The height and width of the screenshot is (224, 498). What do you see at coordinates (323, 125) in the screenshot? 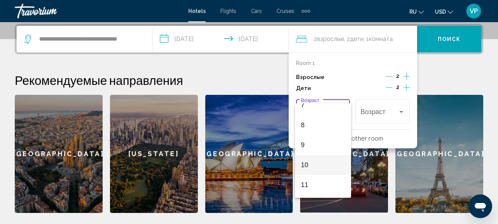
I see `mat-option: 8 years old` at bounding box center [323, 125].